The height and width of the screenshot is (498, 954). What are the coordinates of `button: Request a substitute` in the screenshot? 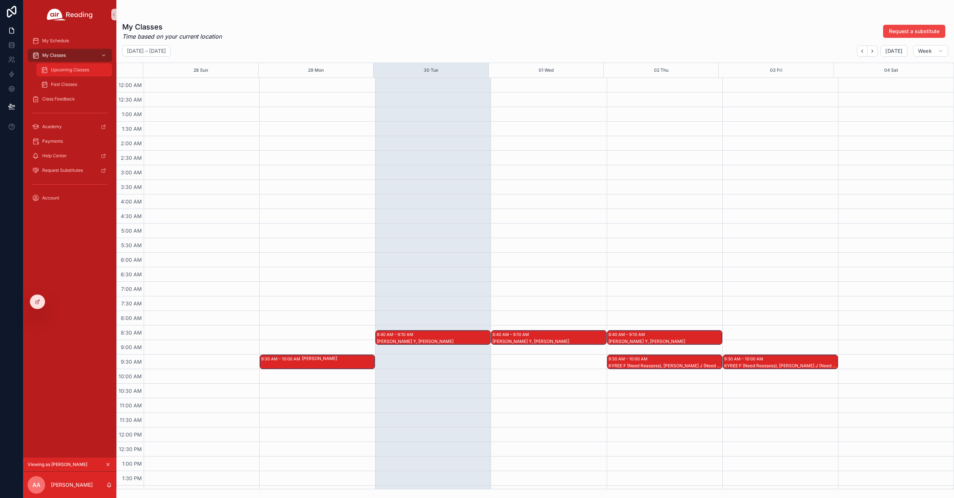 It's located at (914, 31).